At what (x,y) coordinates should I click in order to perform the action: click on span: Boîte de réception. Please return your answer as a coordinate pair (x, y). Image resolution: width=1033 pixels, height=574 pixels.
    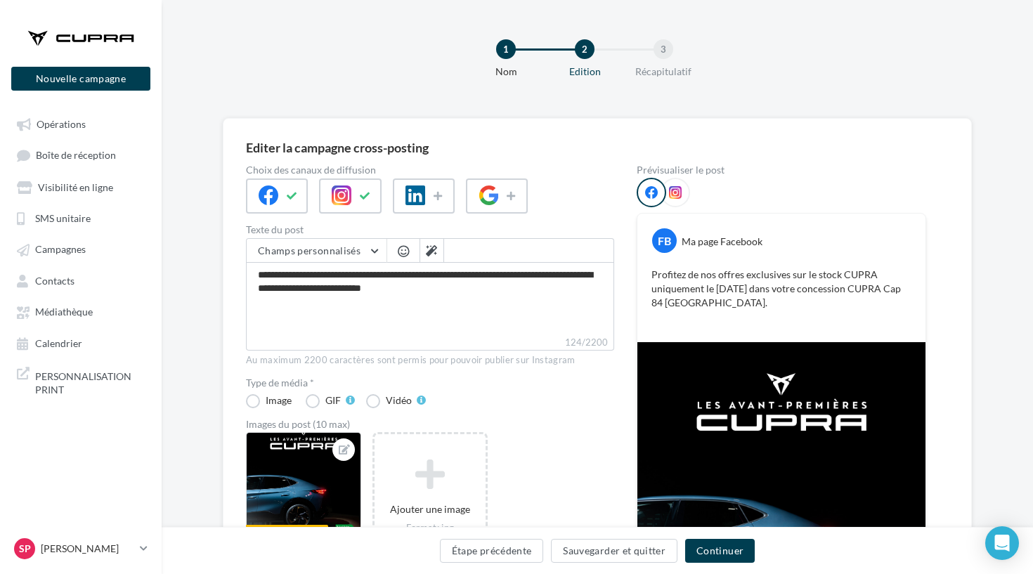
    Looking at the image, I should click on (76, 155).